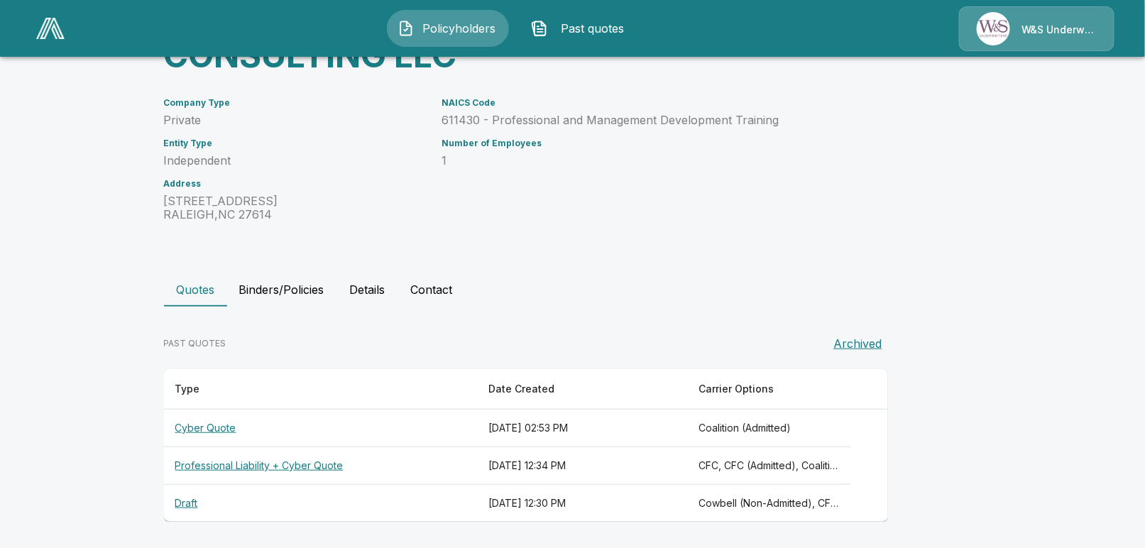  What do you see at coordinates (526, 445) in the screenshot?
I see `table: responsive table` at bounding box center [526, 445].